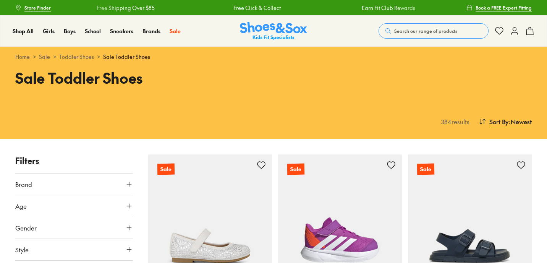  I want to click on p: Filters, so click(74, 161).